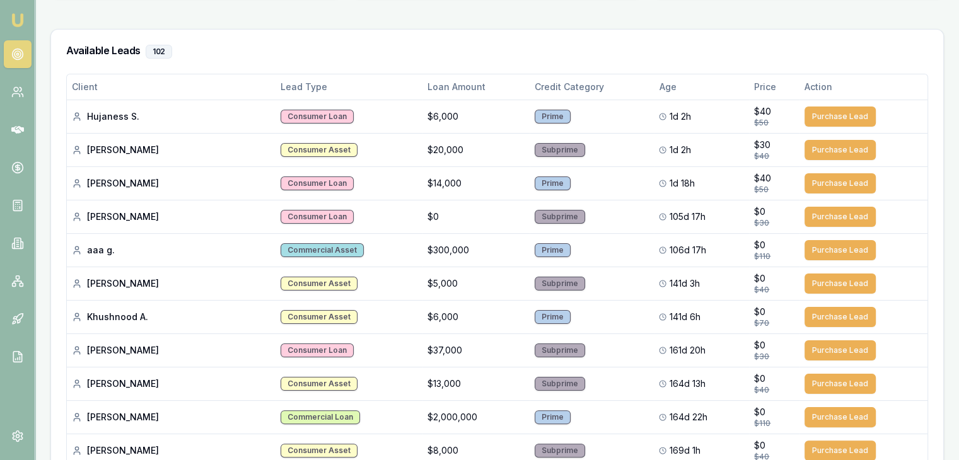 The height and width of the screenshot is (460, 959). What do you see at coordinates (688, 417) in the screenshot?
I see `span: 164d 22h` at bounding box center [688, 417].